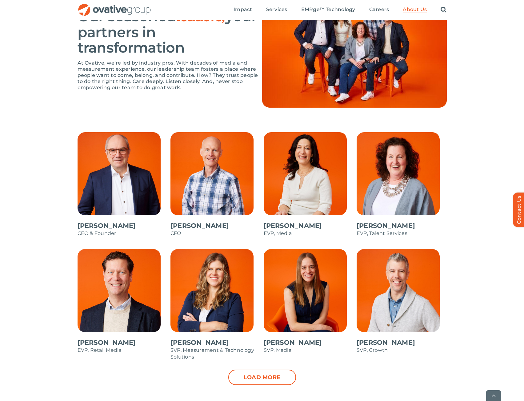 The width and height of the screenshot is (524, 401). I want to click on a: OG_Full_horizontal_RGB, so click(114, 6).